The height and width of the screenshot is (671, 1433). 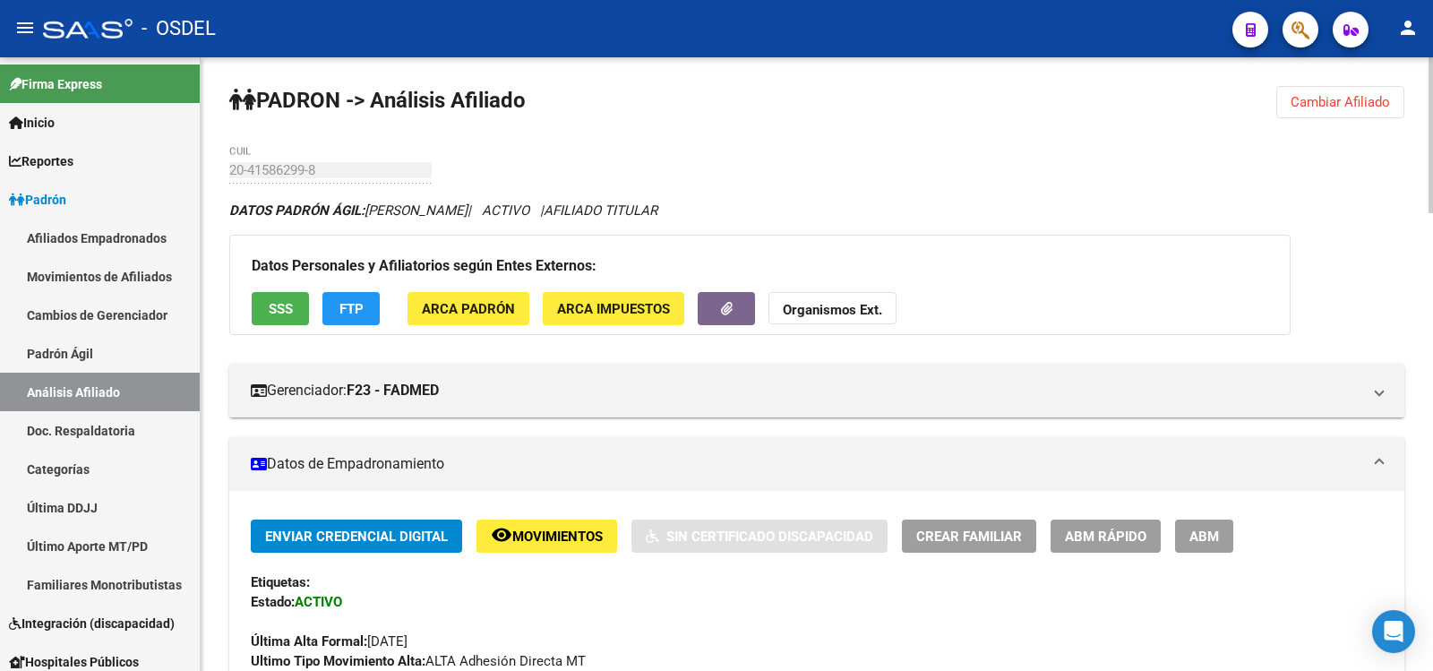 What do you see at coordinates (759, 266) in the screenshot?
I see `h3: Datos Personales y Afiliatorios según Entes Externos:` at bounding box center [759, 266].